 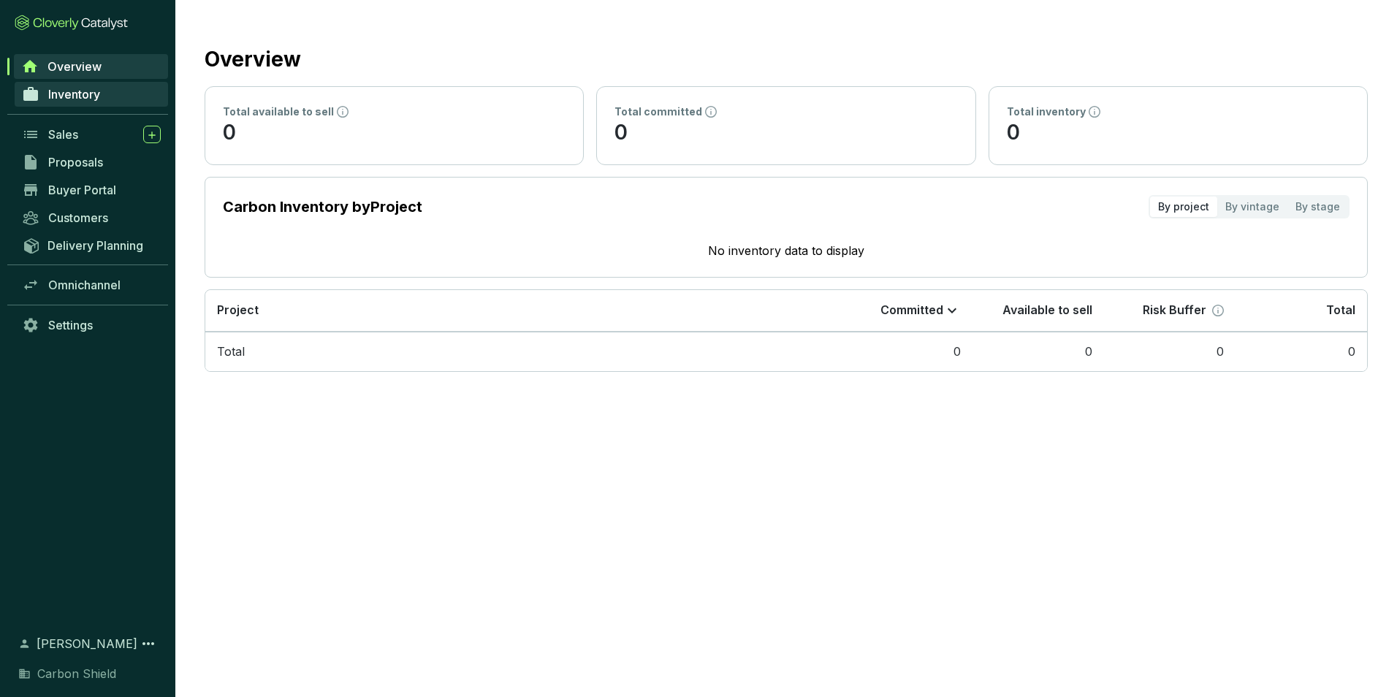 What do you see at coordinates (253, 59) in the screenshot?
I see `h2: Overview` at bounding box center [253, 59].